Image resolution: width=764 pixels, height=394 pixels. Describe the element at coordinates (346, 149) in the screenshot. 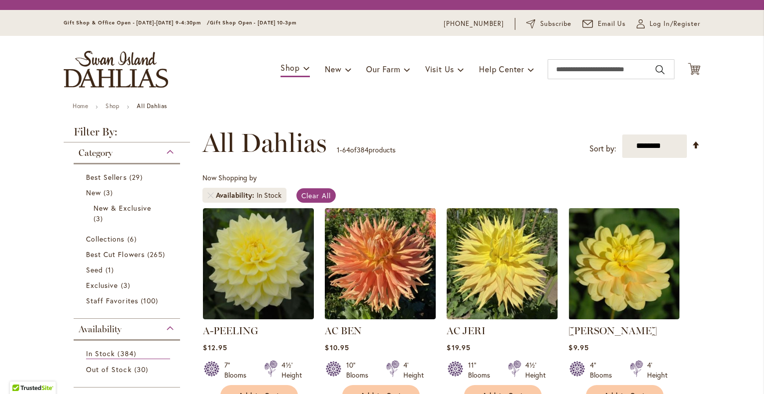

I see `span: 64` at that location.